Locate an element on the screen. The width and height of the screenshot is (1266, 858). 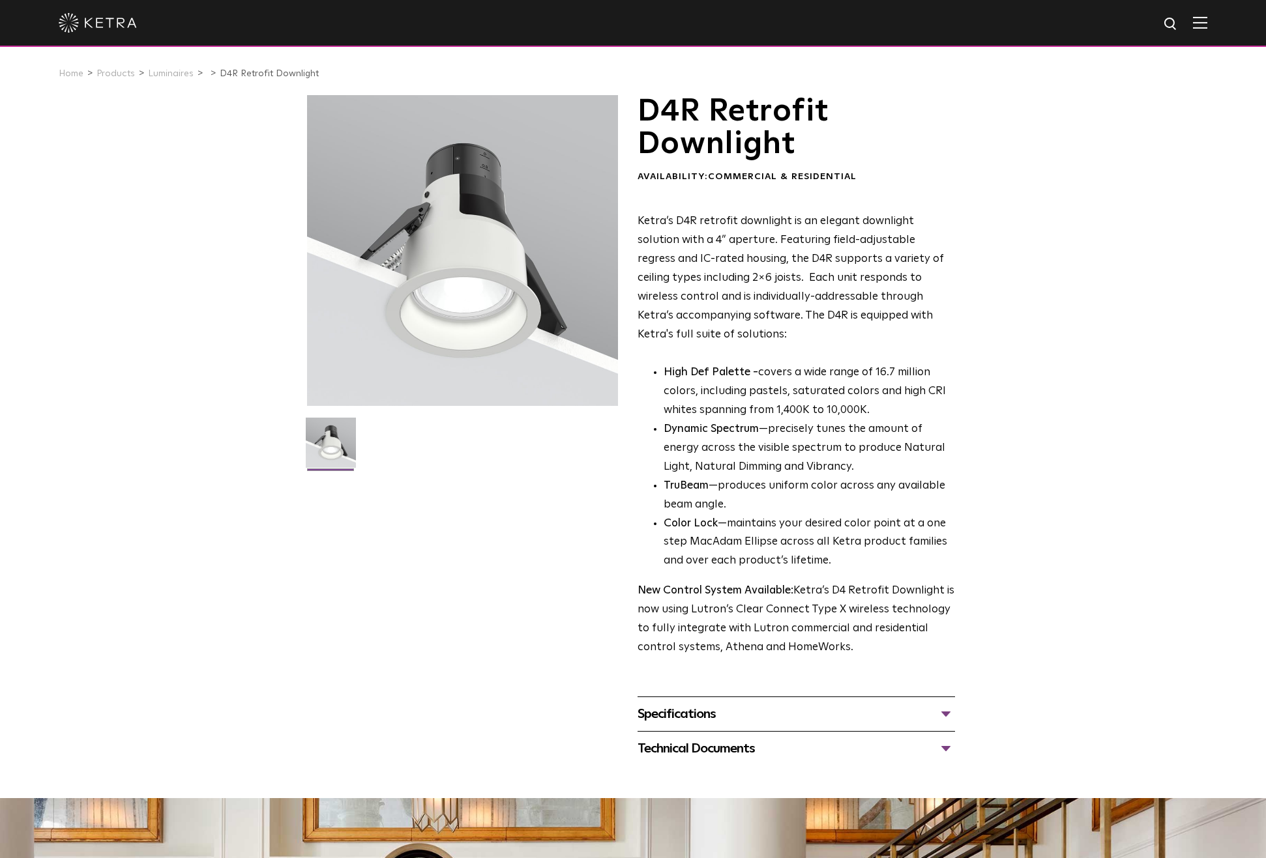
img: Hamburger%20Nav.svg is located at coordinates (1200, 22).